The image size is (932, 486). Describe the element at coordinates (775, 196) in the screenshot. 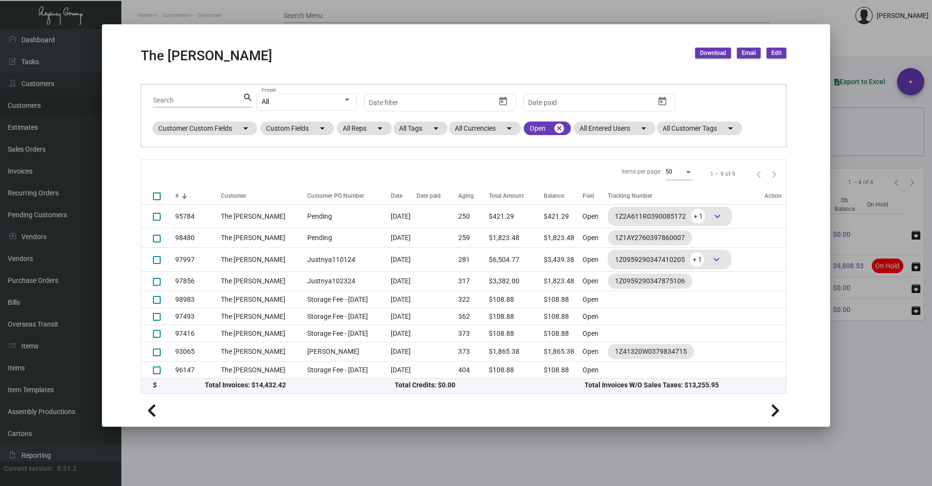

I see `th: Action` at that location.